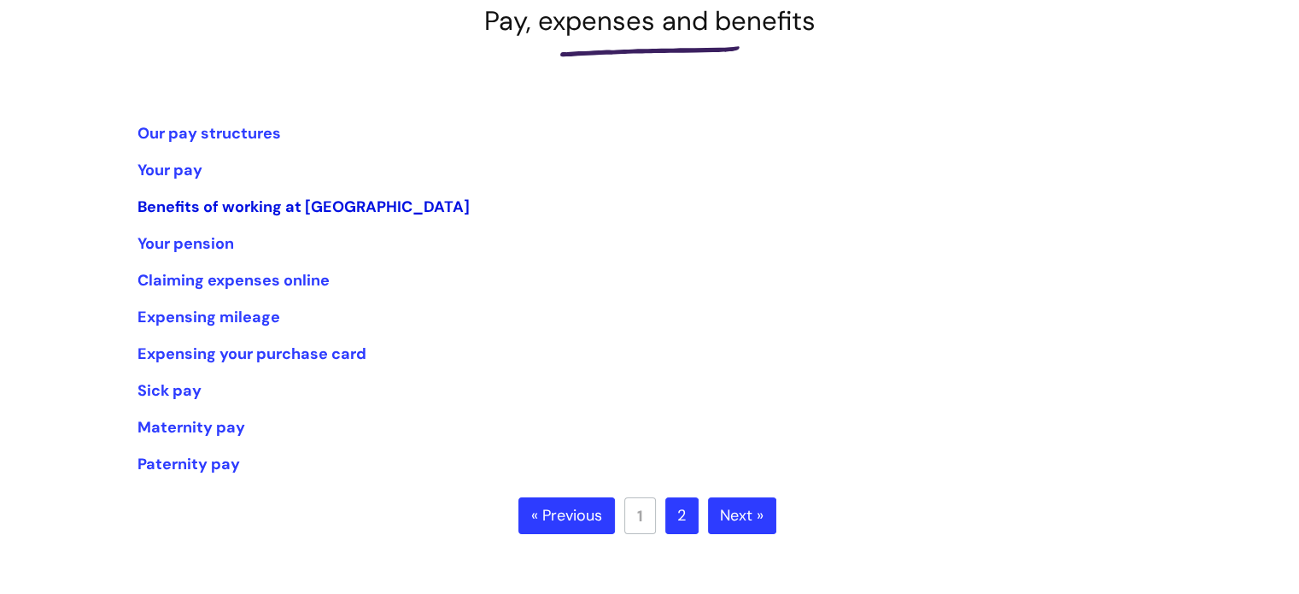 The image size is (1299, 594). Describe the element at coordinates (742, 516) in the screenshot. I see `a: Next »` at that location.